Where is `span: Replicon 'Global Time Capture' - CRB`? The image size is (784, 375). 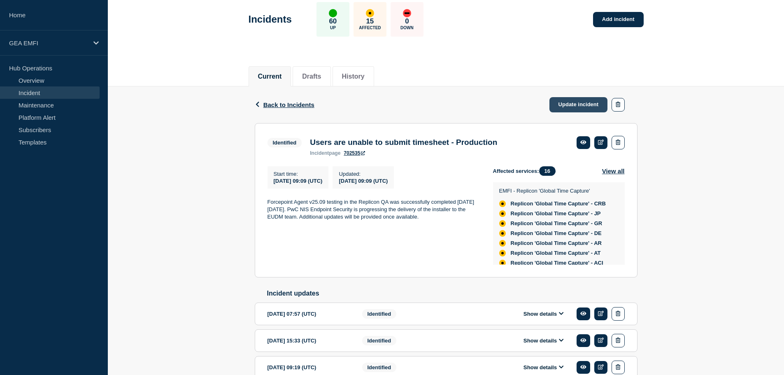 span: Replicon 'Global Time Capture' - CRB is located at coordinates (558, 204).